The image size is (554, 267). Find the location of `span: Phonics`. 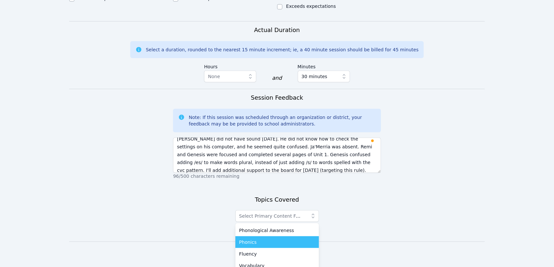

span: Phonics is located at coordinates (248, 242).